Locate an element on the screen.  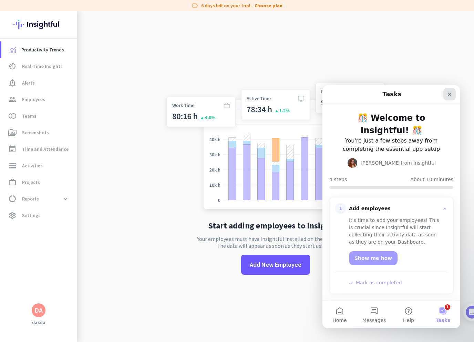
span: Activities is located at coordinates (32, 165).